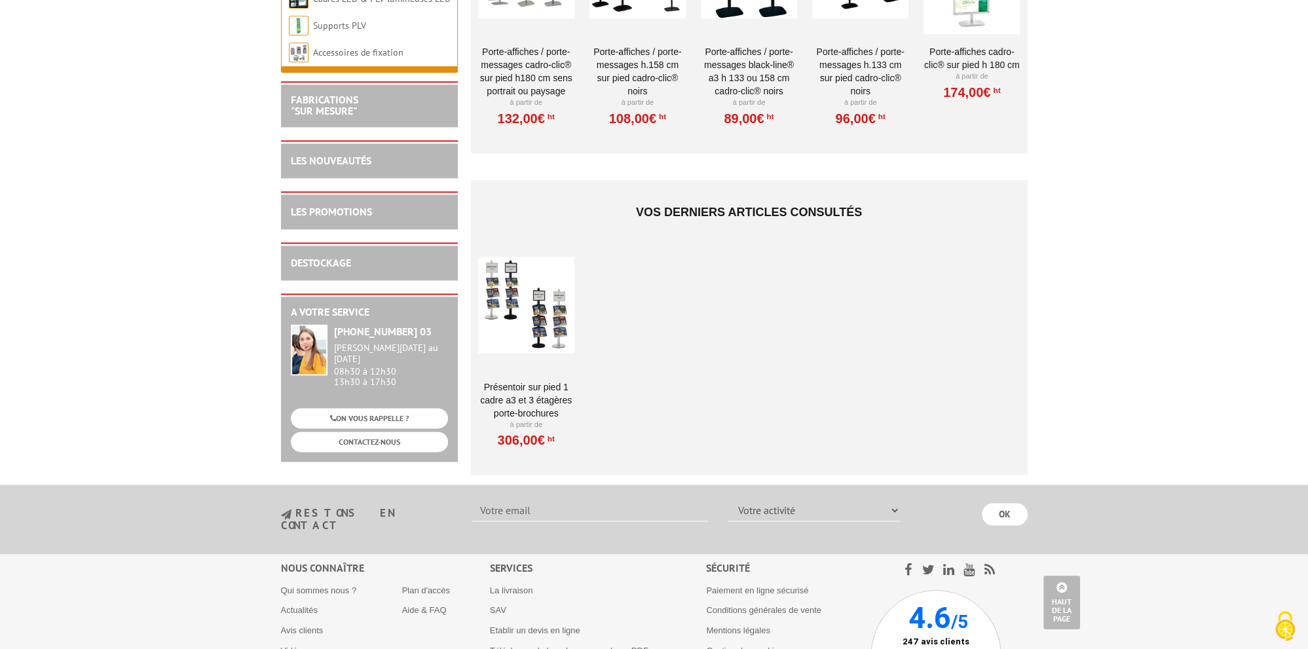 The image size is (1308, 649). I want to click on a: Qui sommes nous ?, so click(319, 590).